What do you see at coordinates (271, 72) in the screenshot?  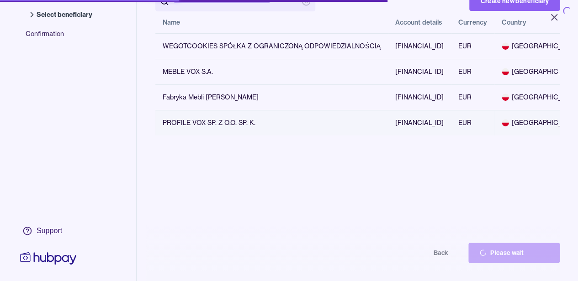 I see `td: MEBLE VOX S.A.` at bounding box center [271, 72].